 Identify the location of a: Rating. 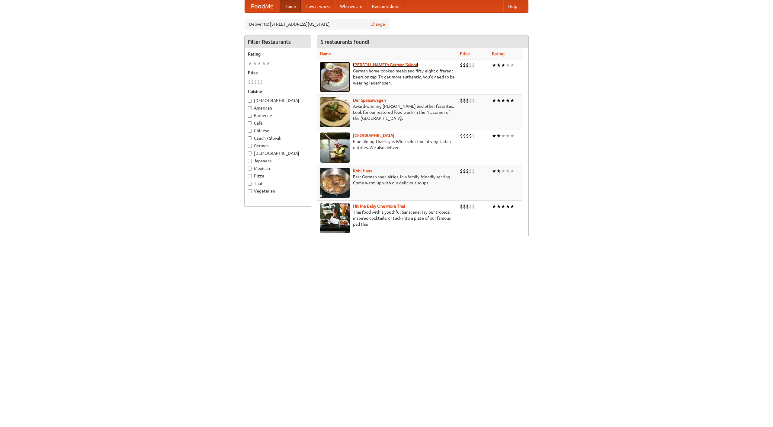
(498, 54).